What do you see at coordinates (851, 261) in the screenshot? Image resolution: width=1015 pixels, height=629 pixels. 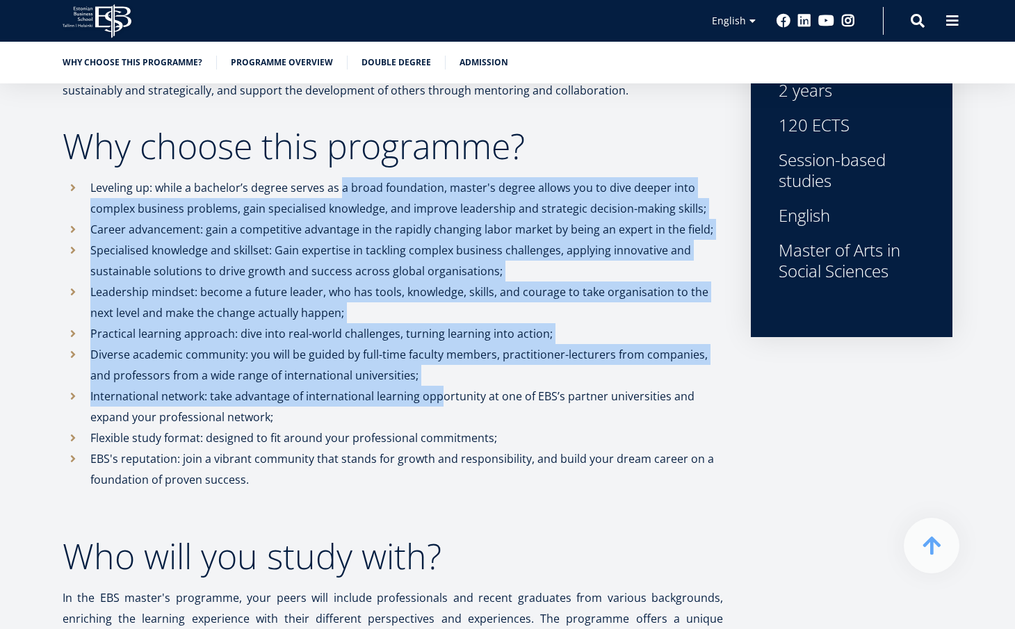 I see `div: Master of Arts in Social Sciences` at bounding box center [851, 261].